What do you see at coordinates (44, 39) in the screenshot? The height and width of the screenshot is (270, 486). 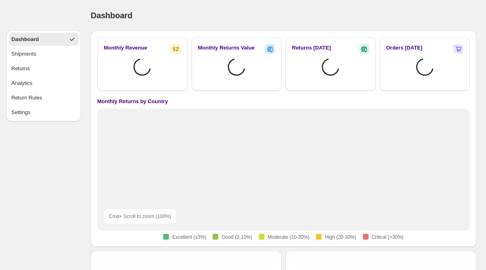 I see `button: Dashboard` at bounding box center [44, 39].